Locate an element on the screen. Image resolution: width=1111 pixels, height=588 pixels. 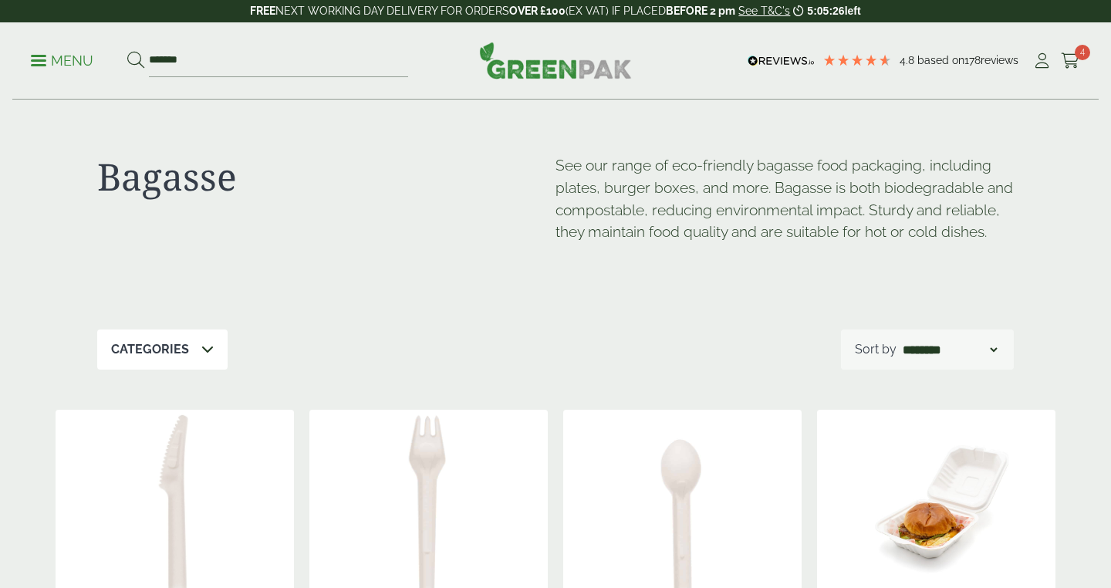
i: Cart is located at coordinates (1070, 61).